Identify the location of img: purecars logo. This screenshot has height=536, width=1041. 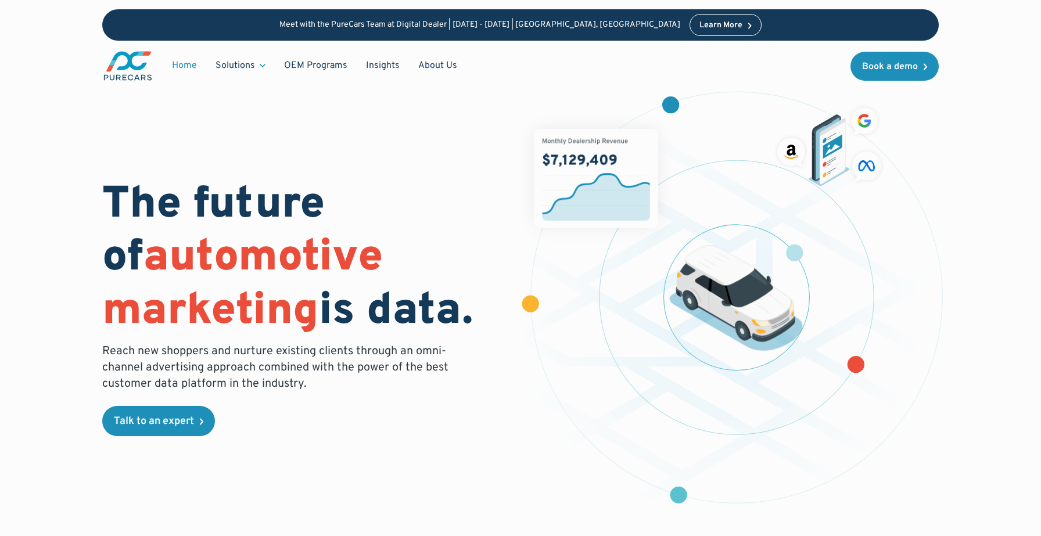
(128, 66).